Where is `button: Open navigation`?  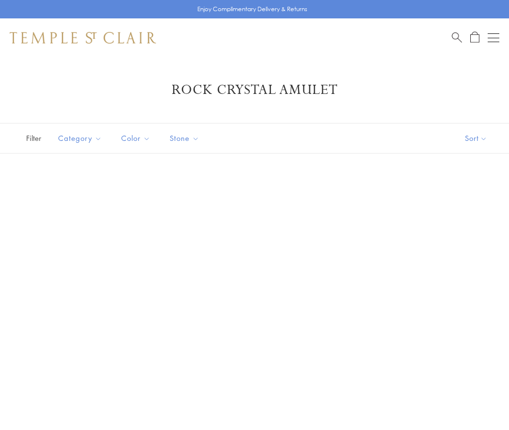 button: Open navigation is located at coordinates (493, 38).